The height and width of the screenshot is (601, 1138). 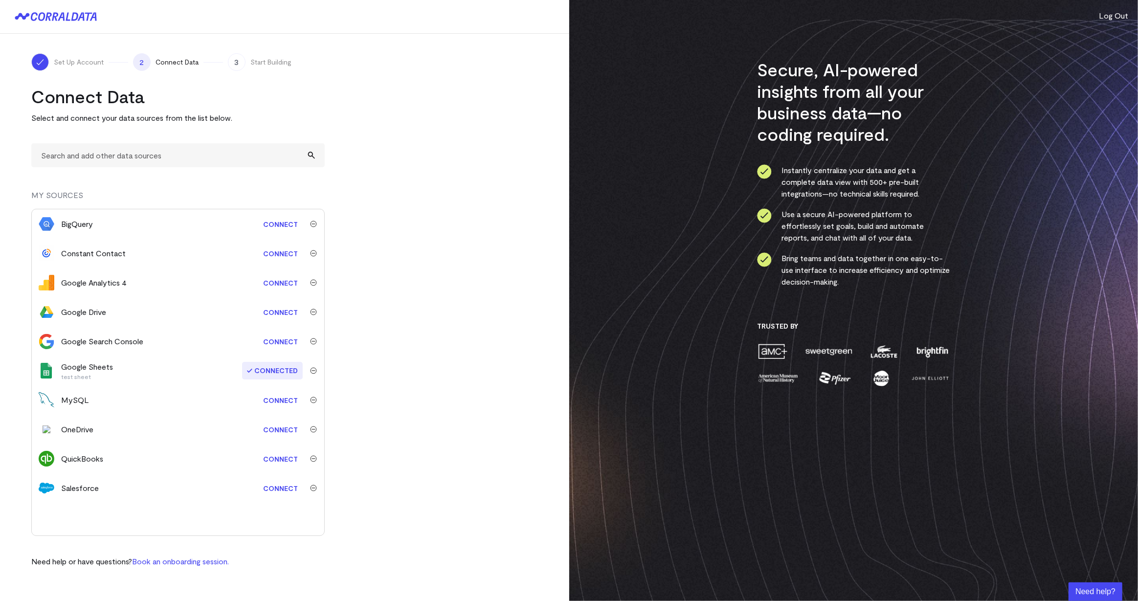 What do you see at coordinates (79, 62) in the screenshot?
I see `span: Set Up Account` at bounding box center [79, 62].